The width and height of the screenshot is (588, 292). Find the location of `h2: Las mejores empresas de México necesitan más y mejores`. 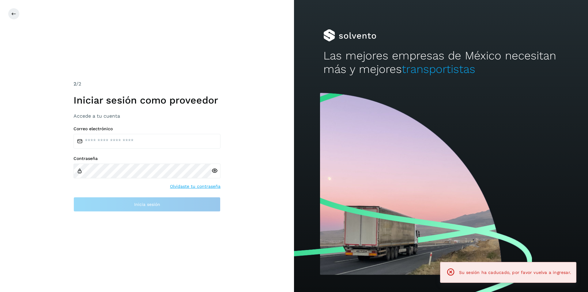

h2: Las mejores empresas de México necesitan más y mejores is located at coordinates (441, 62).